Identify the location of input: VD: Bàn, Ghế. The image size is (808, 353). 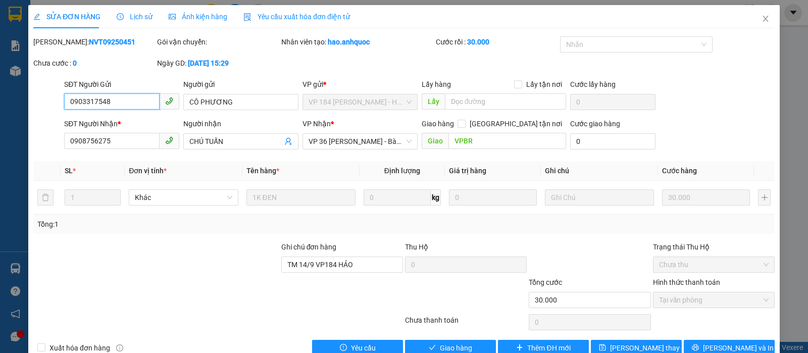
(301, 197).